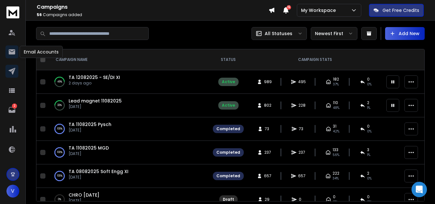 This screenshot has height=204, width=435. What do you see at coordinates (228, 60) in the screenshot?
I see `th: STATUS` at bounding box center [228, 60].